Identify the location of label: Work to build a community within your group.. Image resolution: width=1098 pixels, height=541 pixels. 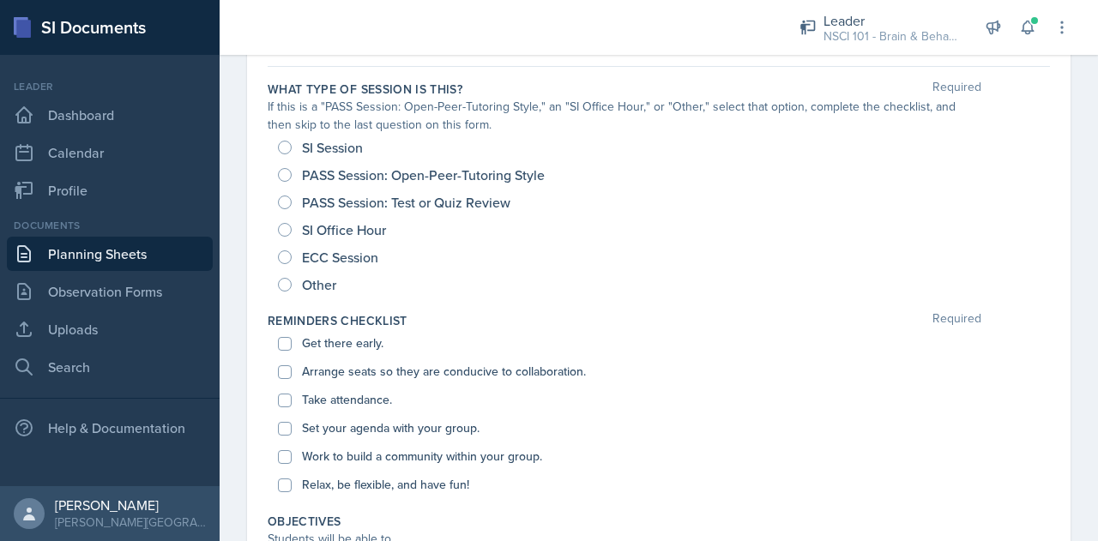
(422, 456).